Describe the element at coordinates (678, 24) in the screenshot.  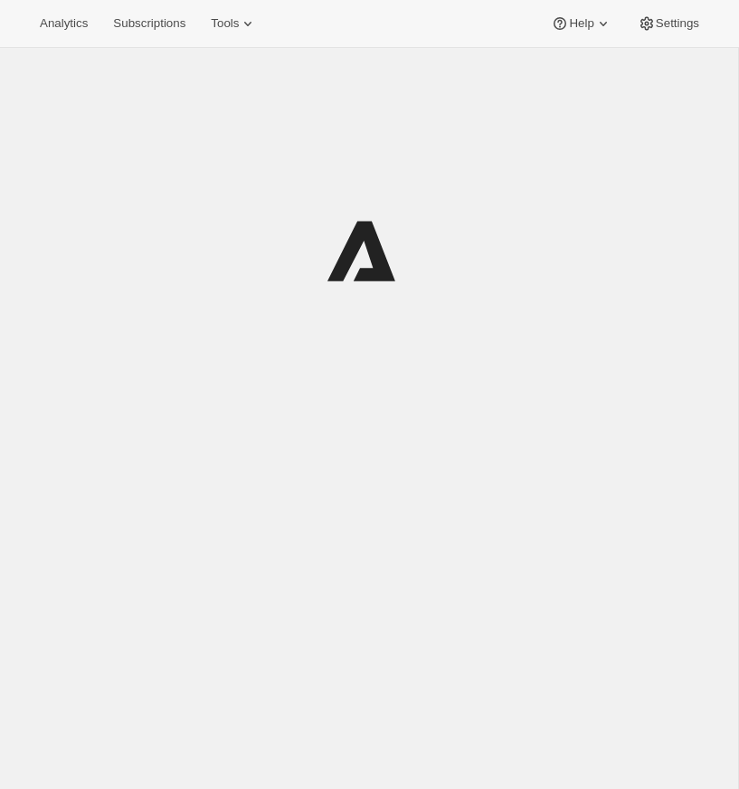
I see `span: Settings` at that location.